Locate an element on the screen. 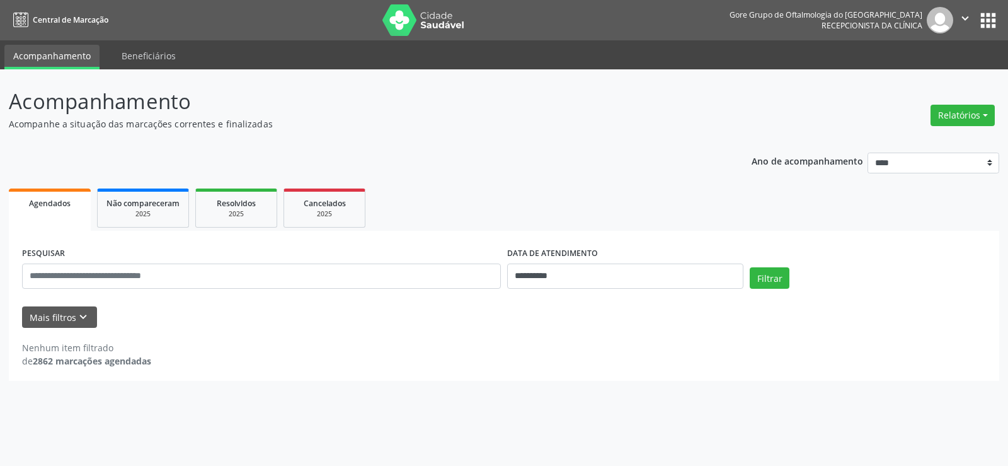 This screenshot has width=1008, height=466. a: Acompanhamento is located at coordinates (52, 57).